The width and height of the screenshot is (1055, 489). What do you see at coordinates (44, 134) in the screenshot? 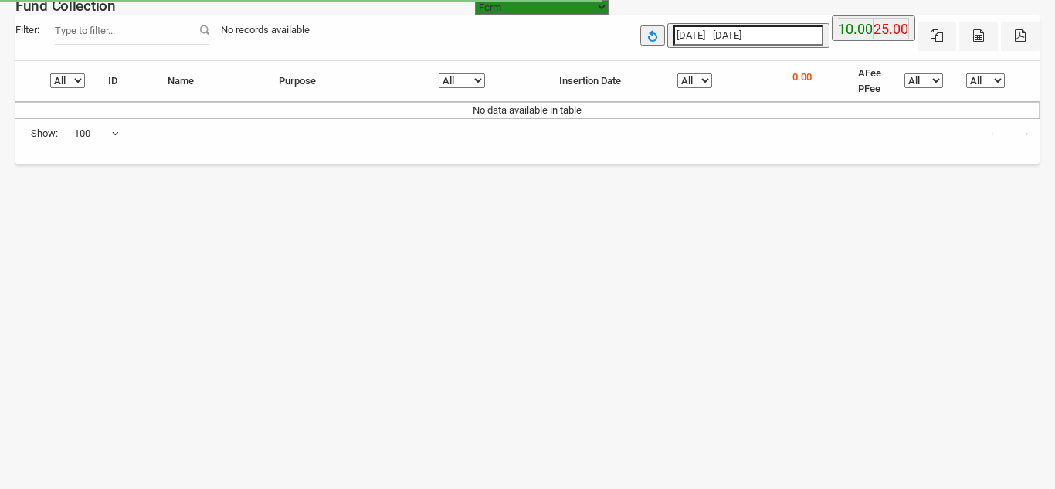
I see `span: Show:` at bounding box center [44, 134].